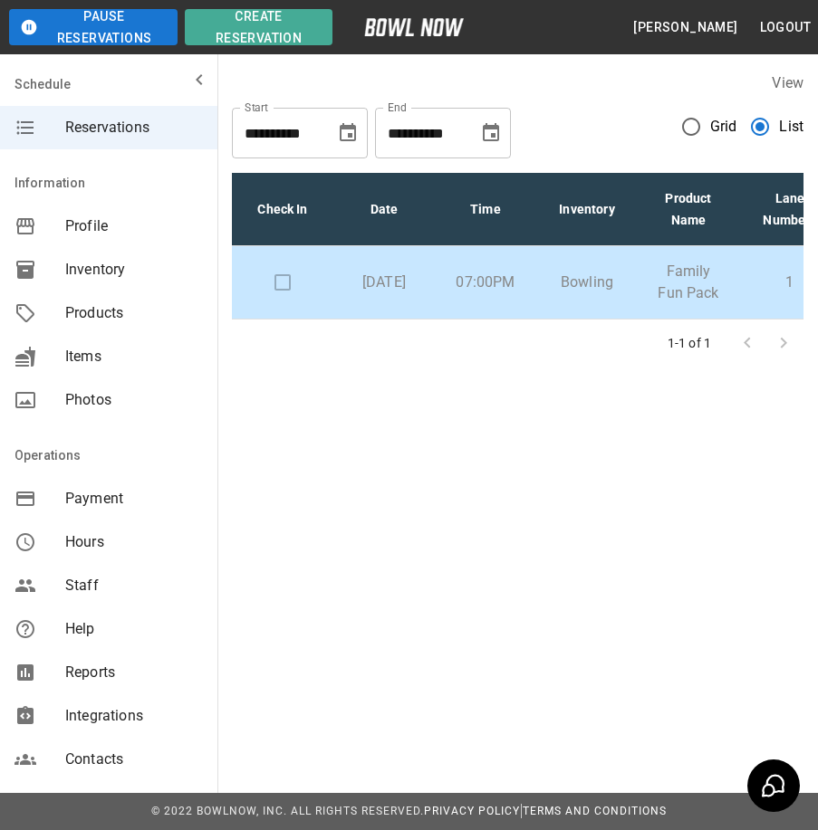  I want to click on p: 1-1 of 1, so click(689, 343).